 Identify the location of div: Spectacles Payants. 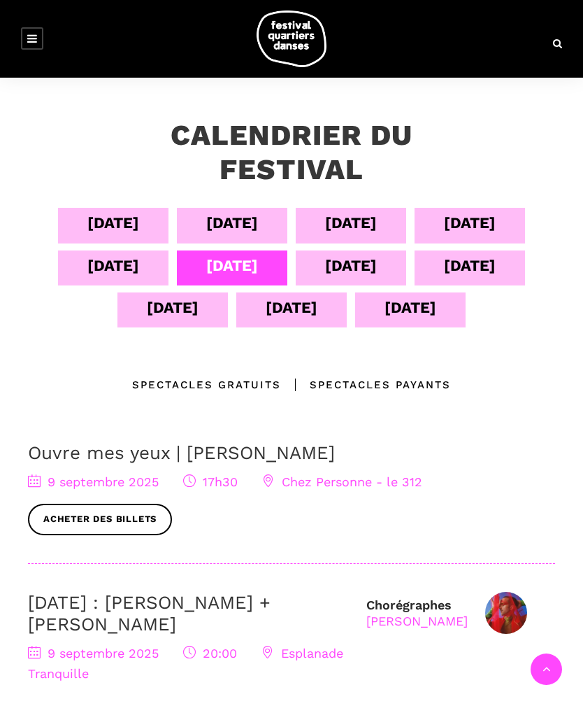
(366, 385).